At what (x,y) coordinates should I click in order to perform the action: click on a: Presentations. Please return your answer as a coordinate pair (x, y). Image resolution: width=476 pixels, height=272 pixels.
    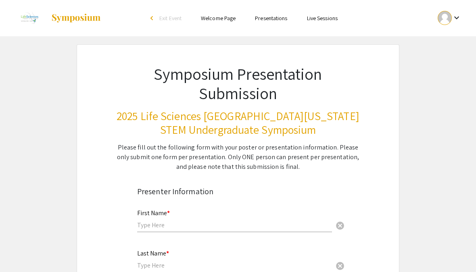
    Looking at the image, I should click on (271, 18).